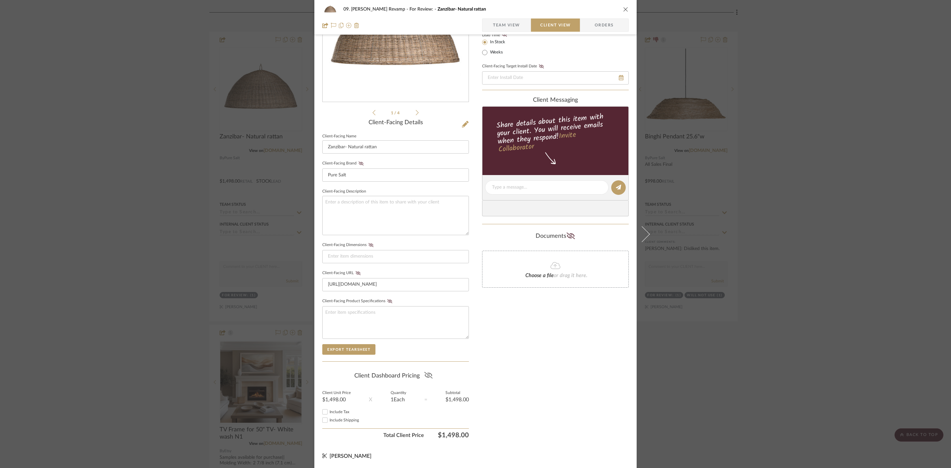 This screenshot has width=951, height=468. What do you see at coordinates (357, 25) in the screenshot?
I see `img: Remove from project` at bounding box center [357, 25].